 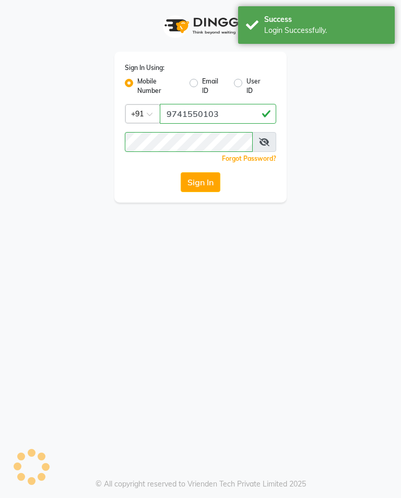 I want to click on a: Forgot Password?, so click(x=249, y=158).